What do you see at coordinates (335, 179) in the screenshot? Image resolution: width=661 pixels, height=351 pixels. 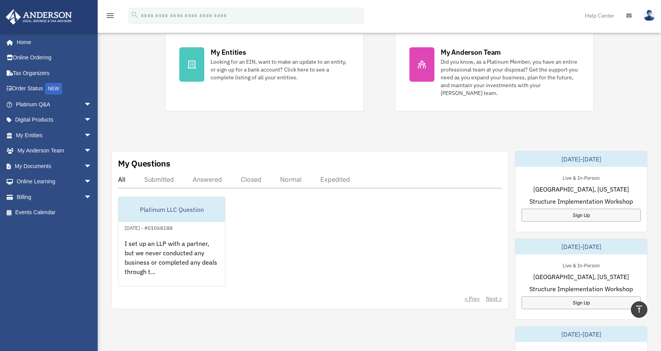 I see `div: Expedited` at bounding box center [335, 179].